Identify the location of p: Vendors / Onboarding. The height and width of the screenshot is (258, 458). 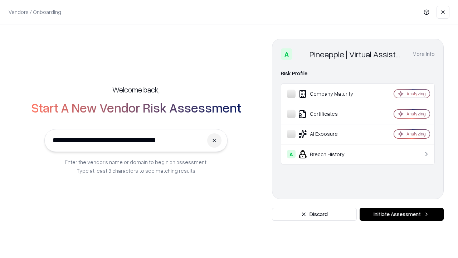
(35, 12).